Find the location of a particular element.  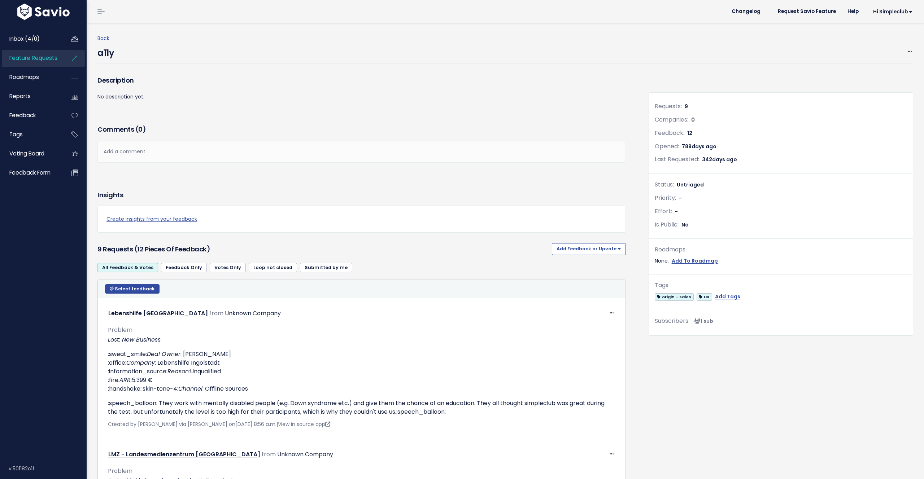

div: Add a comment... is located at coordinates (362, 152).